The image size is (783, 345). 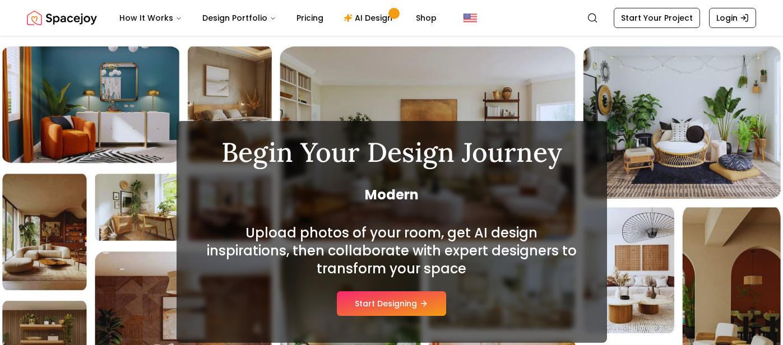 What do you see at coordinates (732, 18) in the screenshot?
I see `a: Login` at bounding box center [732, 18].